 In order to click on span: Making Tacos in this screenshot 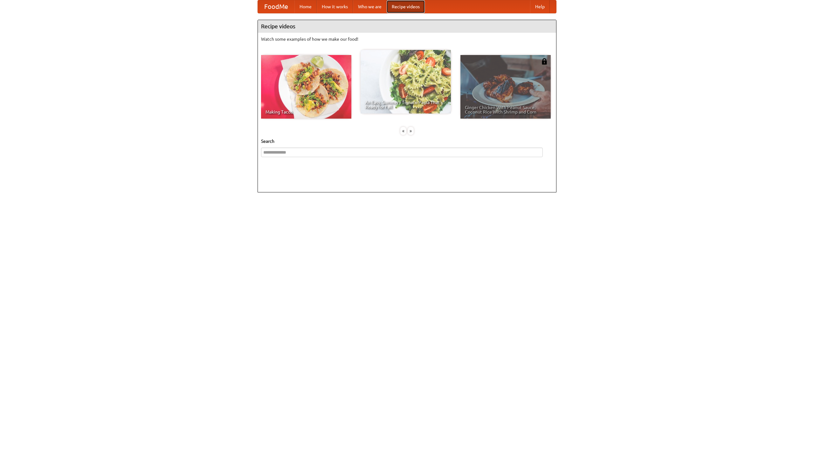, I will do `click(306, 112)`.